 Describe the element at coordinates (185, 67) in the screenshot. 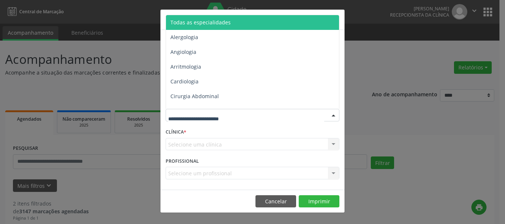

I see `span: Arritmologia` at that location.